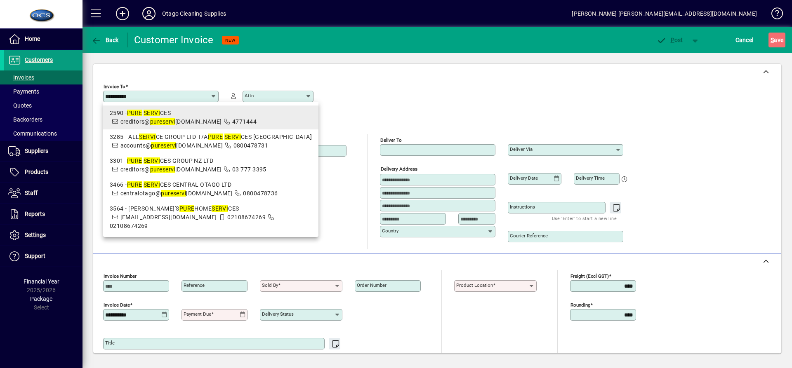  Describe the element at coordinates (43, 134) in the screenshot. I see `a: Communications` at that location.